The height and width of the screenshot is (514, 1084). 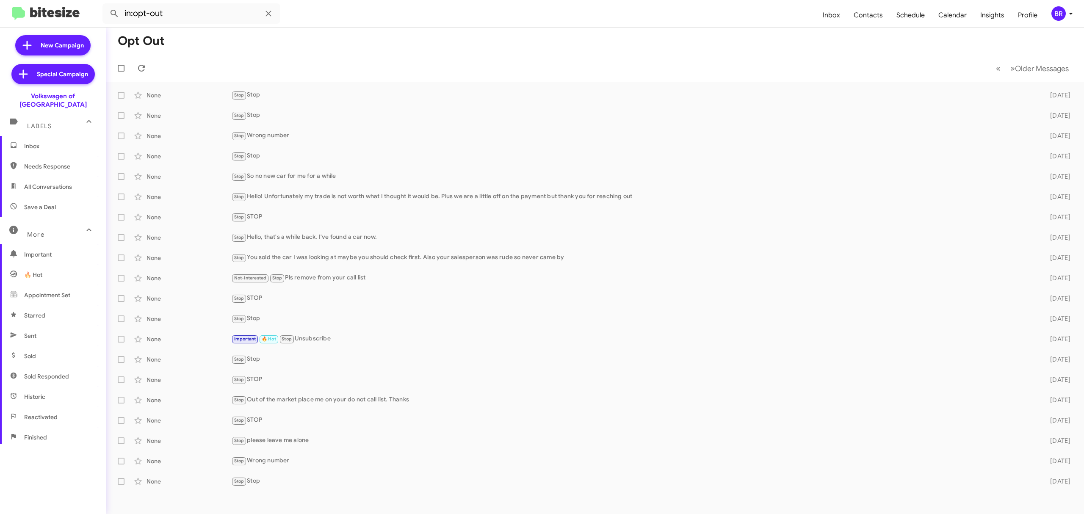 I want to click on span: Special Campaign, so click(x=62, y=74).